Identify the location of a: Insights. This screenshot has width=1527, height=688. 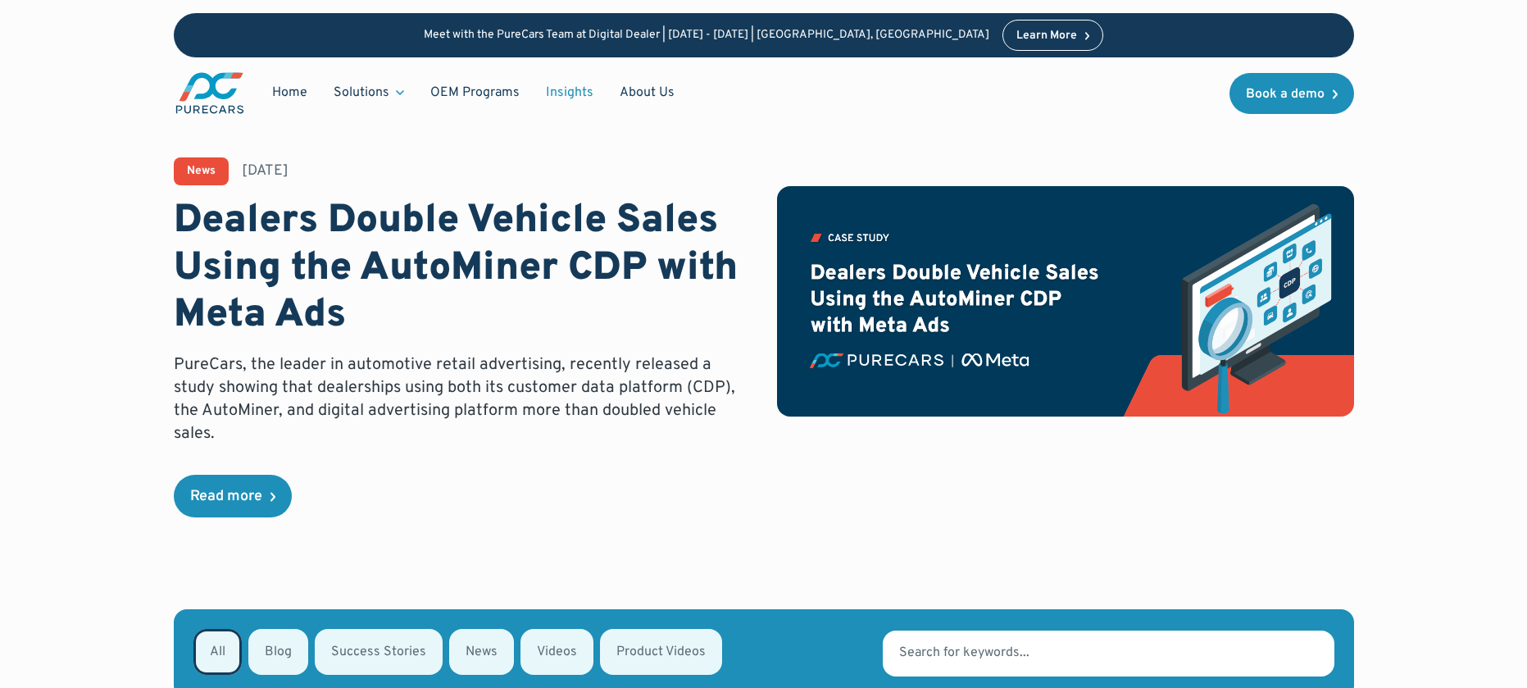
(570, 93).